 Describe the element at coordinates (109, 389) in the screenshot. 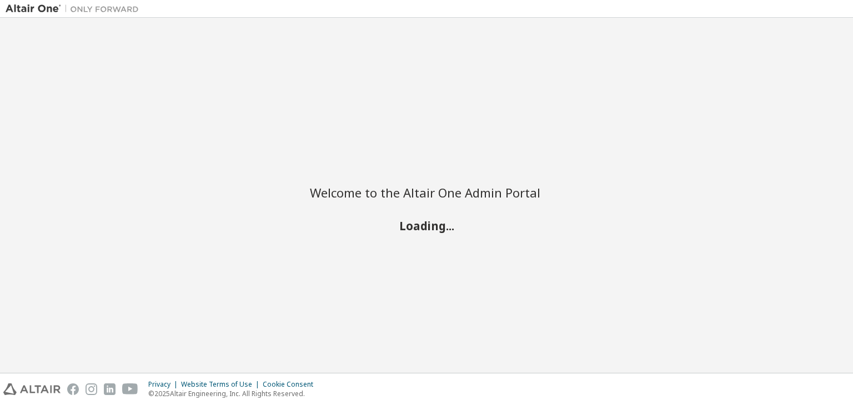

I see `img: linkedin.svg` at that location.